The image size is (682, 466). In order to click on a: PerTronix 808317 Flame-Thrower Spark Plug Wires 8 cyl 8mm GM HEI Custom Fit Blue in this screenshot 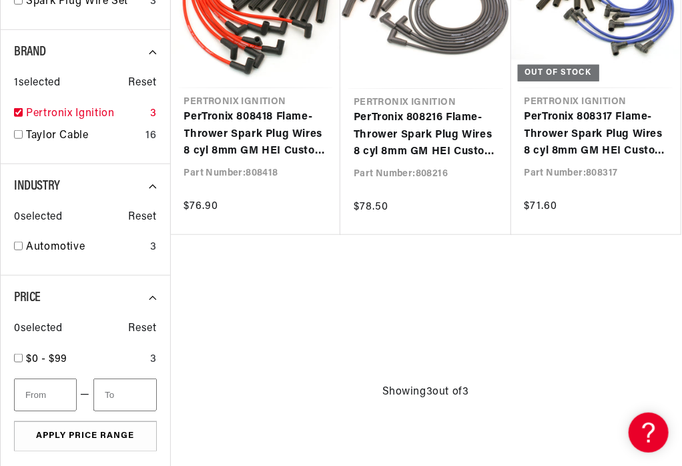, I will do `click(596, 134)`.